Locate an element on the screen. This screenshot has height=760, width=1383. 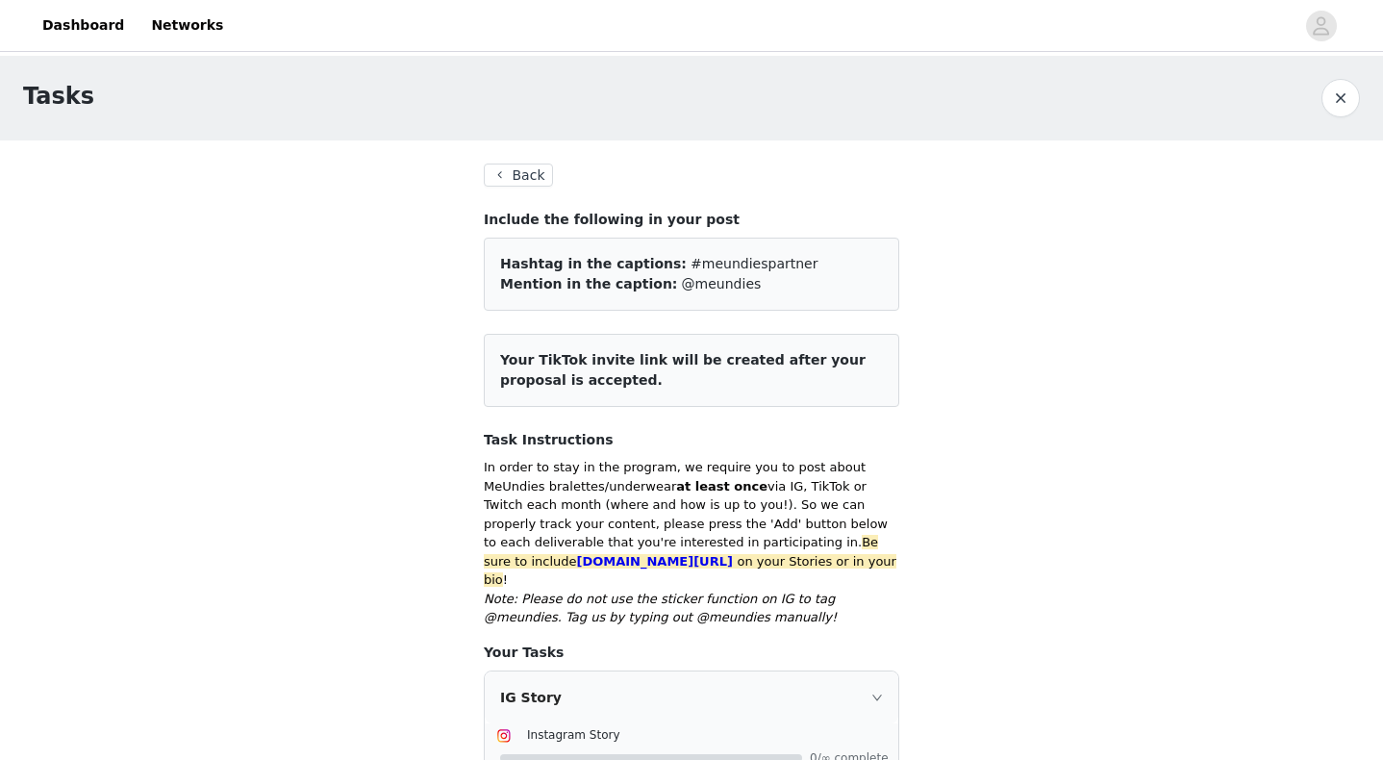
h4: Task Instructions is located at coordinates (691, 439).